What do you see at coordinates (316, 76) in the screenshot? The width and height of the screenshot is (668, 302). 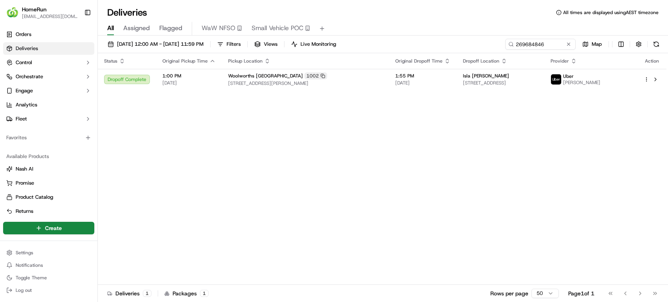 I see `div: 1002` at bounding box center [316, 76].